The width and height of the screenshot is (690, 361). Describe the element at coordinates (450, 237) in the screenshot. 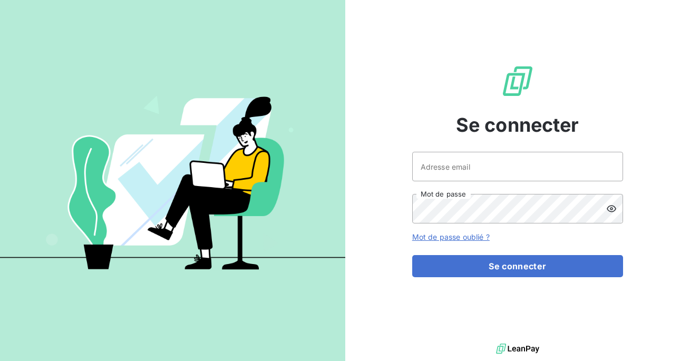

I see `a: Mot de passe oublié ?` at that location.